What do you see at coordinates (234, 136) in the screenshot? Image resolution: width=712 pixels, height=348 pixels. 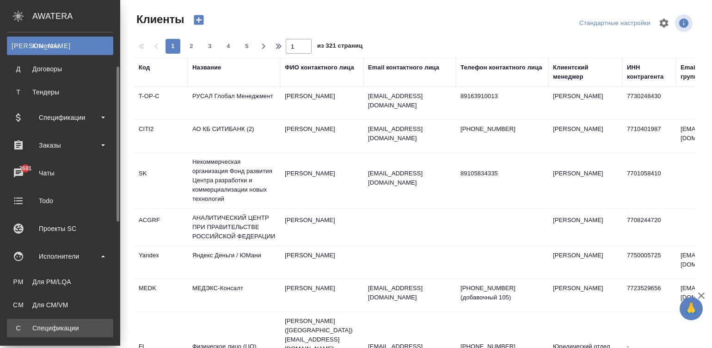 I see `td: АО КБ СИТИБАНК (2)` at bounding box center [234, 136].